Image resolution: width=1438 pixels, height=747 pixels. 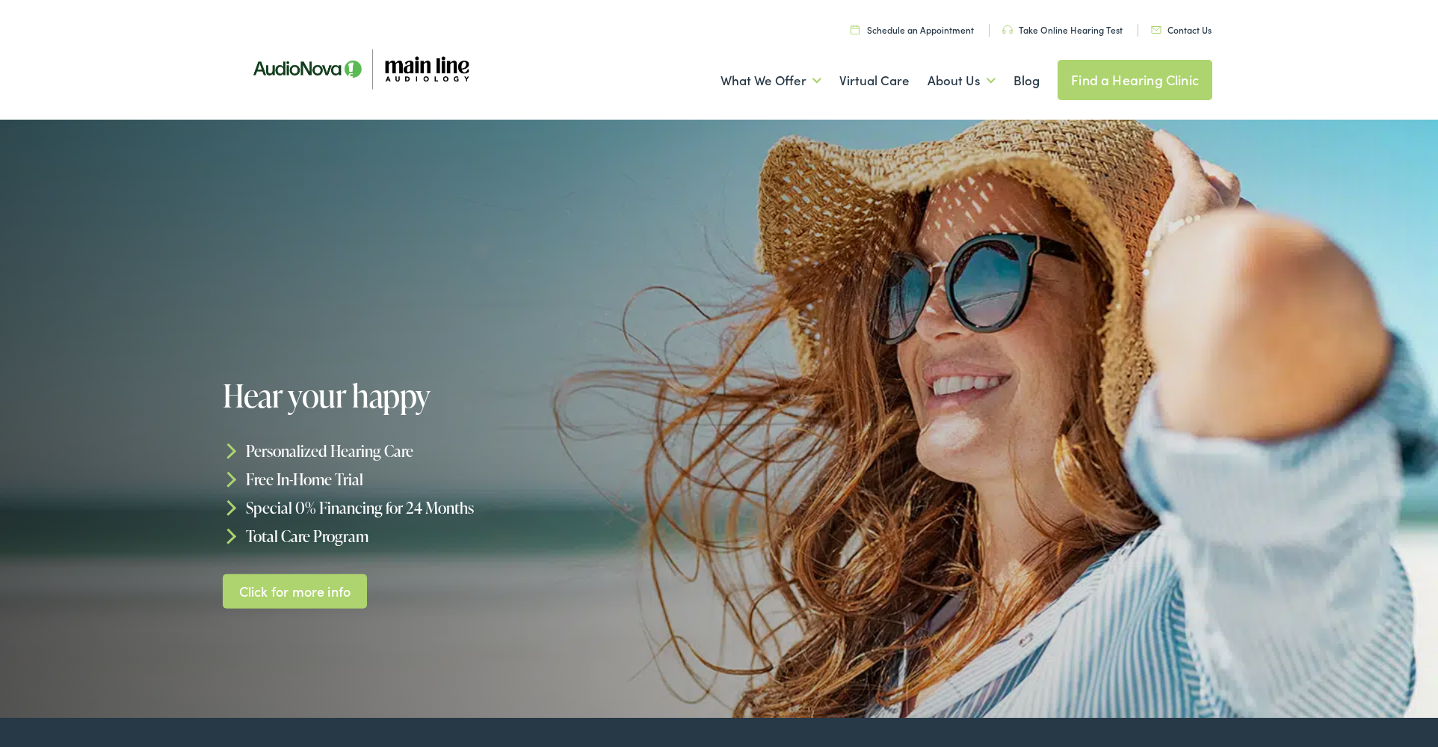 I want to click on li: Total Care Program, so click(x=474, y=535).